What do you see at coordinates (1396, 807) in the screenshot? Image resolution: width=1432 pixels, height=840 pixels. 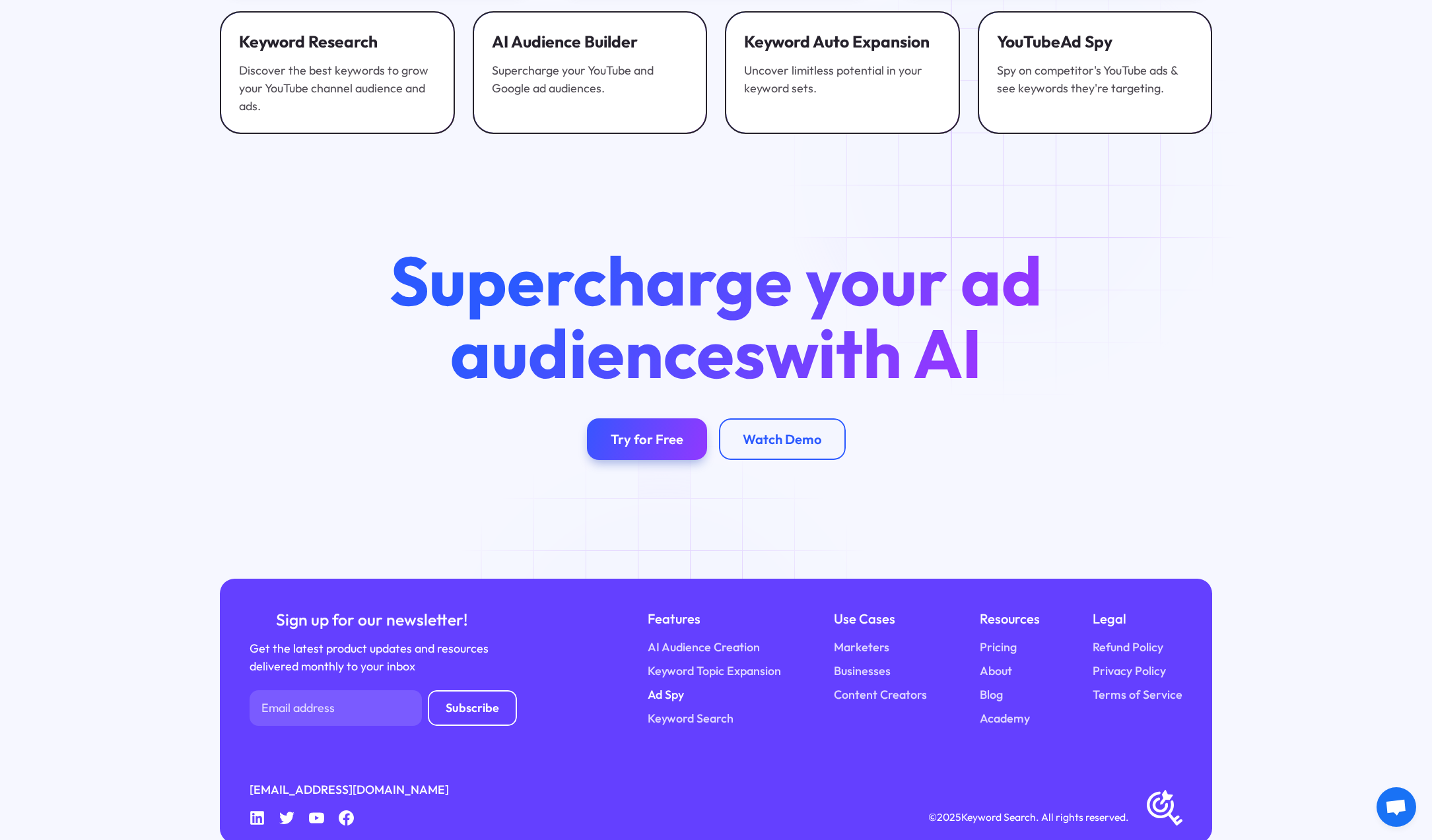 I see `div: Open de chat` at bounding box center [1396, 807].